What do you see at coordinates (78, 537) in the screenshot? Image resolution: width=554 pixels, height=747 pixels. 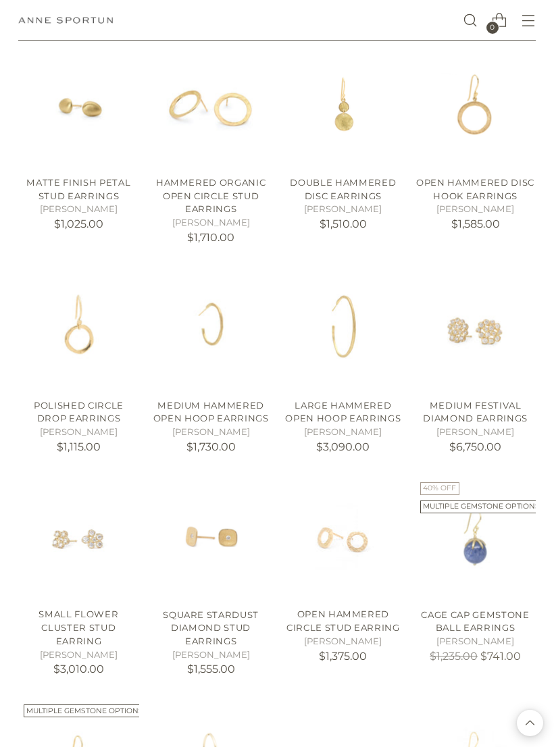 I see `img: Small Flower Cluster Stud Earring - Anne Sportun Fine Jewellery` at bounding box center [78, 537].